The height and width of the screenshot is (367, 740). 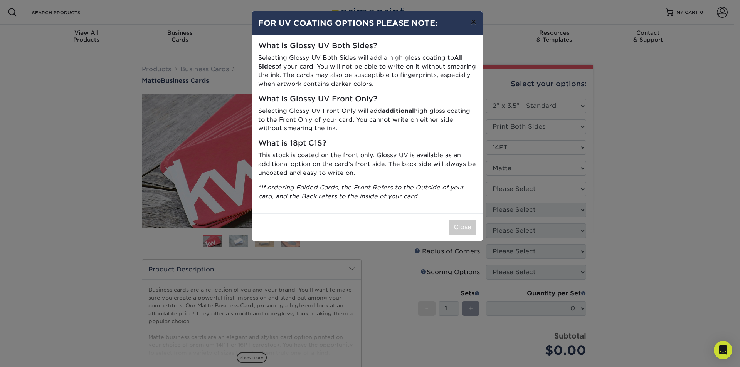 What do you see at coordinates (367, 46) in the screenshot?
I see `h5: What is Glossy UV Both Sides?` at bounding box center [367, 46].